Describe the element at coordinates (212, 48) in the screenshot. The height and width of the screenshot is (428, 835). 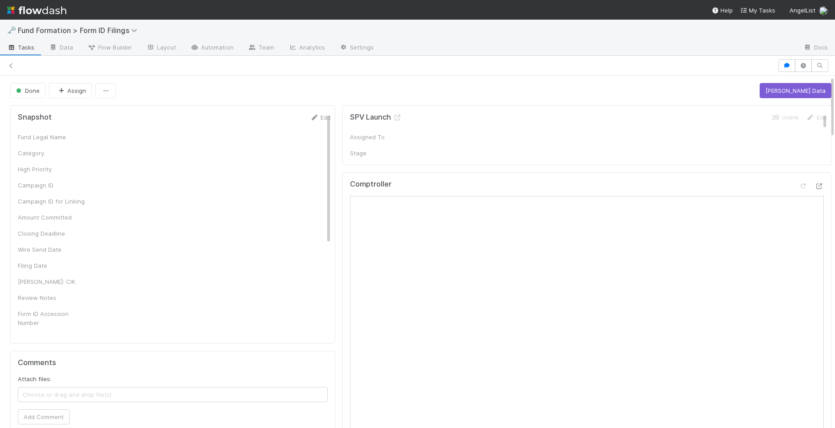
I see `a: Automation` at that location.